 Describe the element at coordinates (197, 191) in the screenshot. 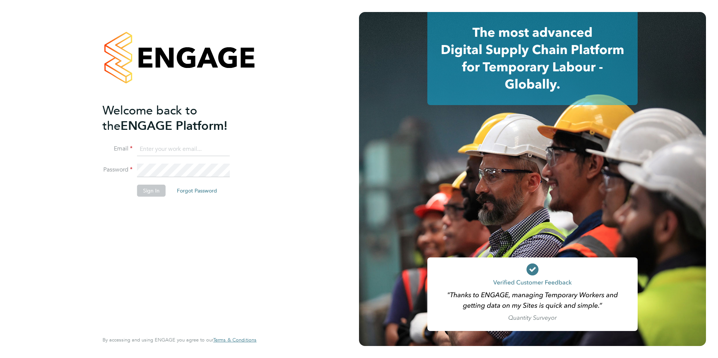

I see `button: Forgot Password` at that location.